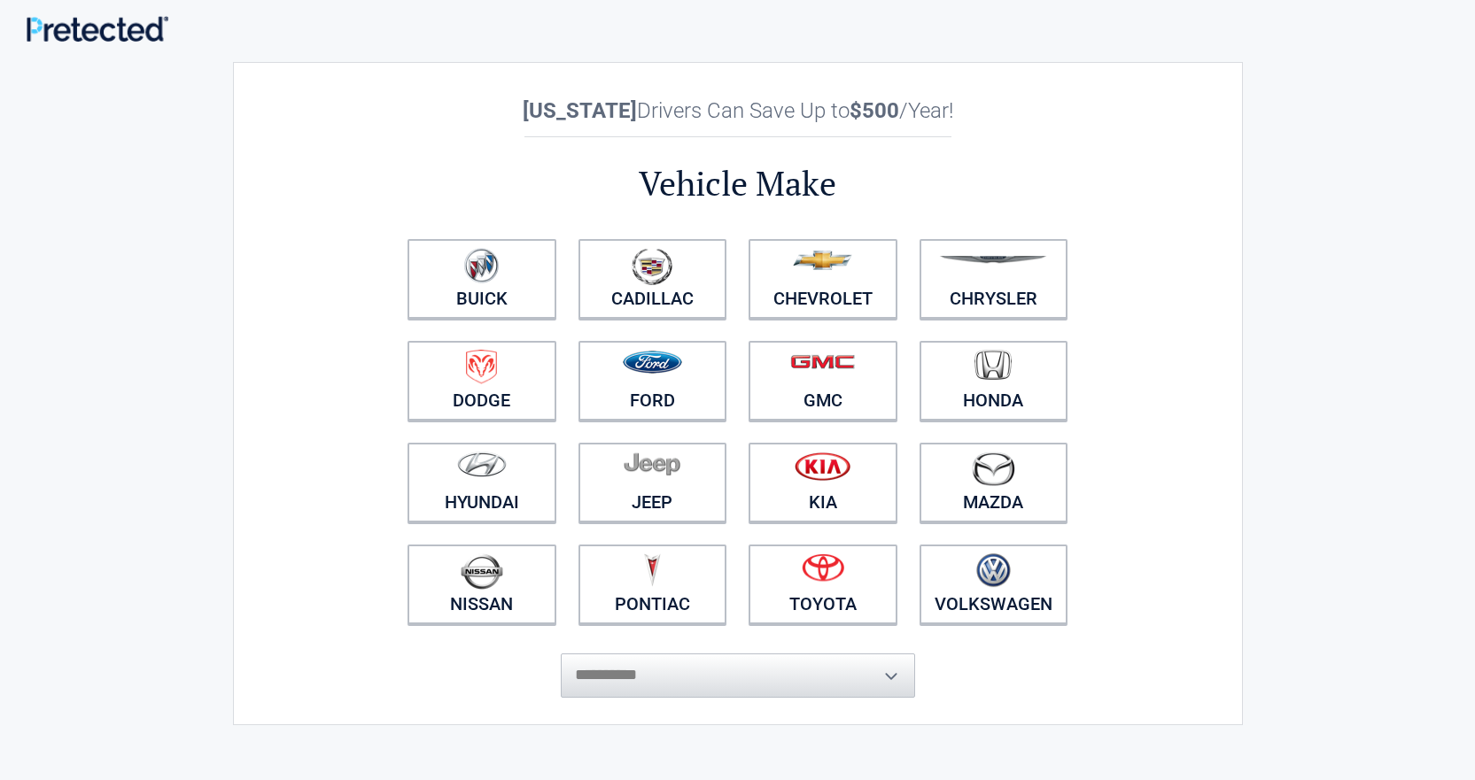 This screenshot has width=1475, height=780. What do you see at coordinates (994, 381) in the screenshot?
I see `a: Honda` at bounding box center [994, 381].